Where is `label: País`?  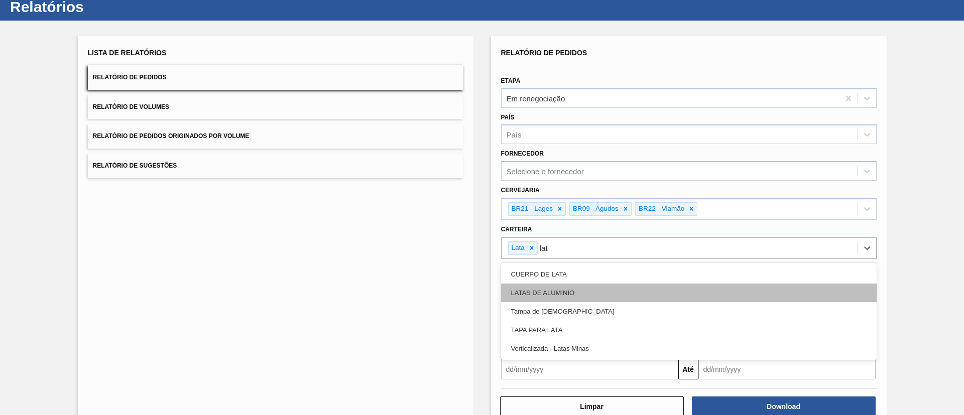
label: País is located at coordinates (508, 118).